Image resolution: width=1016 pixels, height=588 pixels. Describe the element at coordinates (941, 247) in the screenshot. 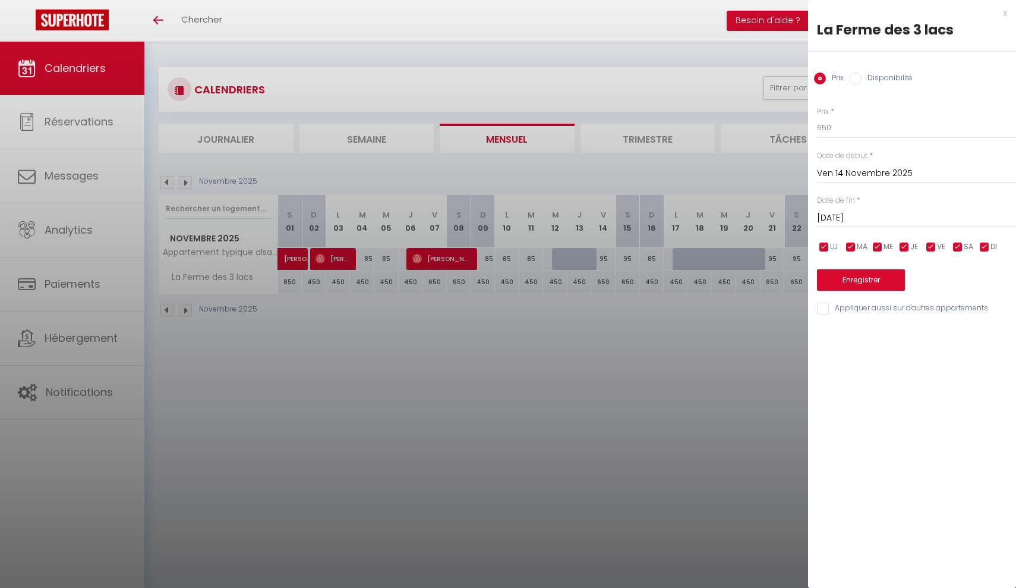

I see `span: VE` at that location.